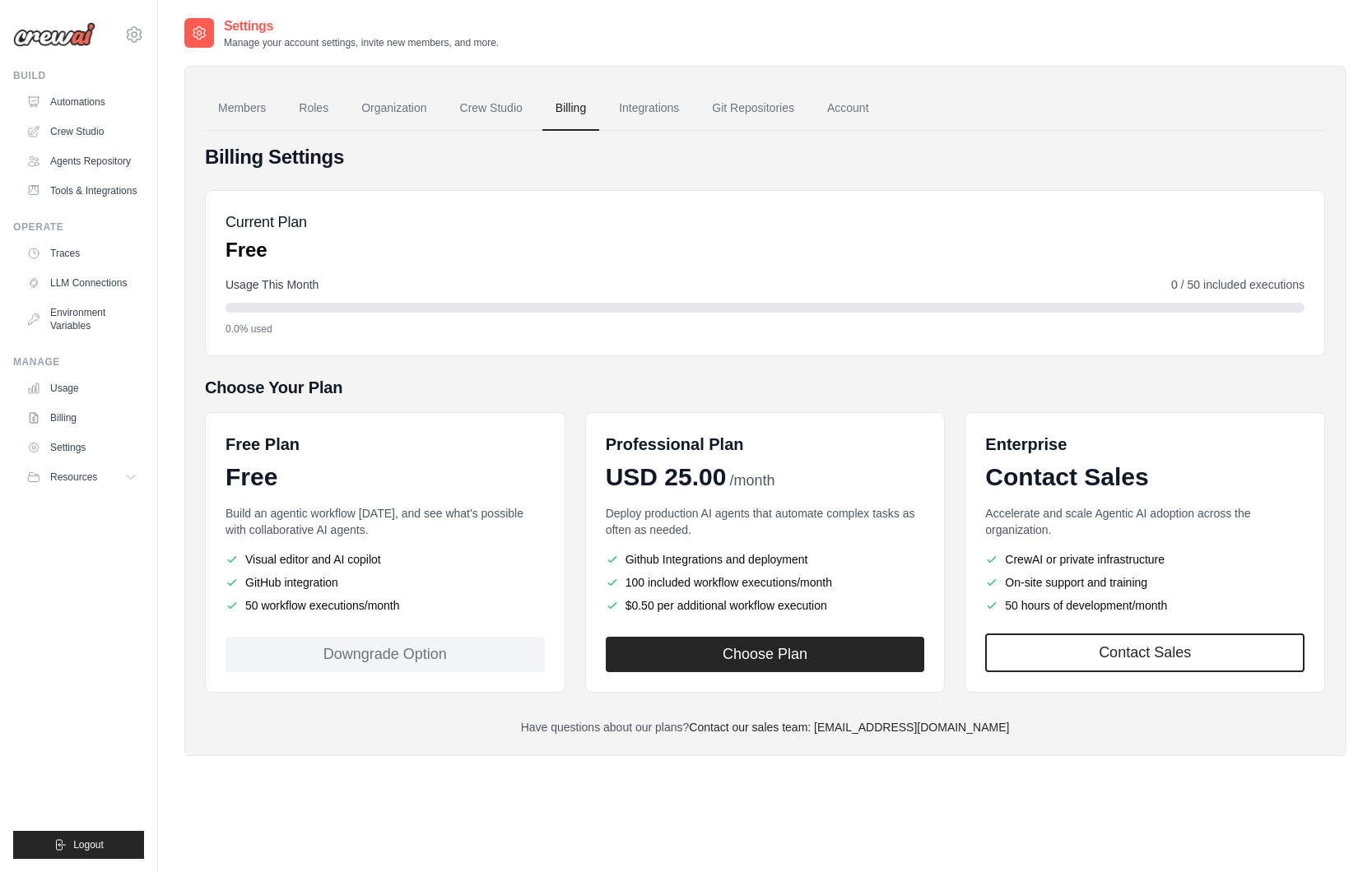  I want to click on a: Settings, so click(81, 448).